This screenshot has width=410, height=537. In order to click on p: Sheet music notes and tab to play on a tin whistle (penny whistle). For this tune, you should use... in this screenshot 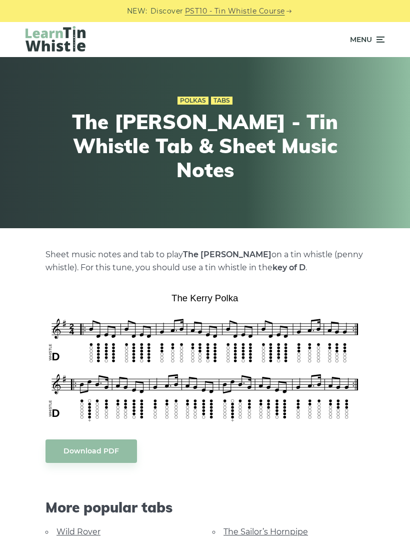, I will do `click(205, 261)`.